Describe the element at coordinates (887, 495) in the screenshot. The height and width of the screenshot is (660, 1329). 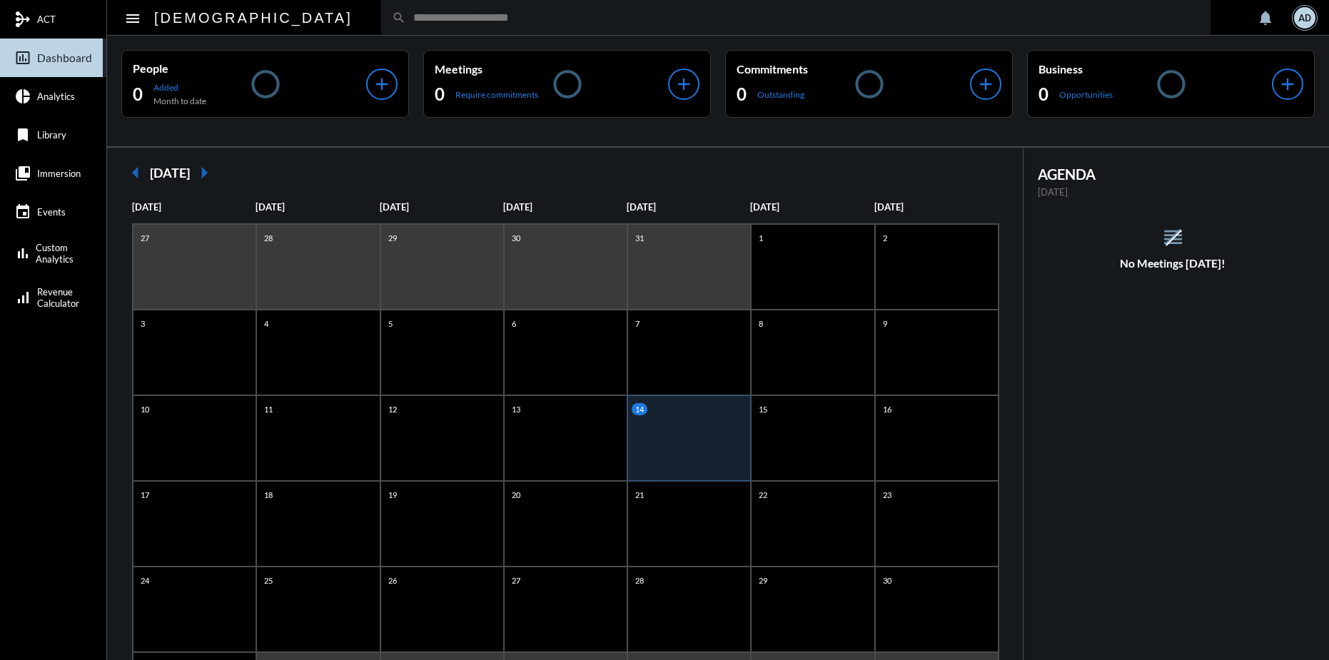
I see `p: 23` at that location.